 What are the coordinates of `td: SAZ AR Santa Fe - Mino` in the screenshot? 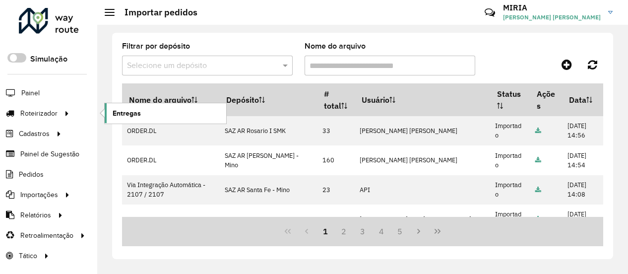 It's located at (269, 190).